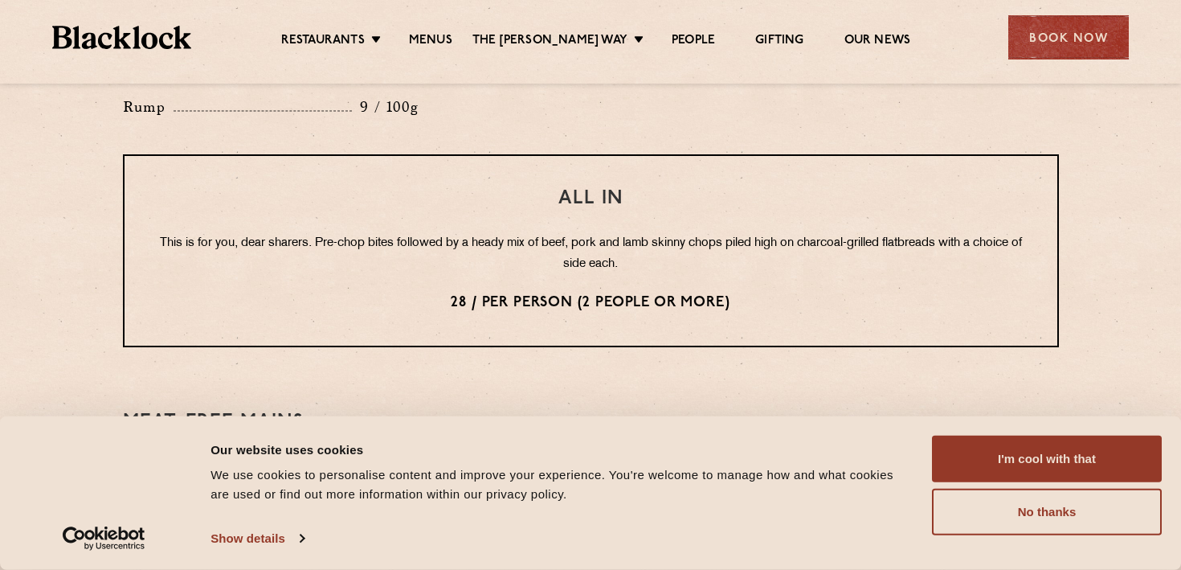  I want to click on p: Rump, so click(148, 107).